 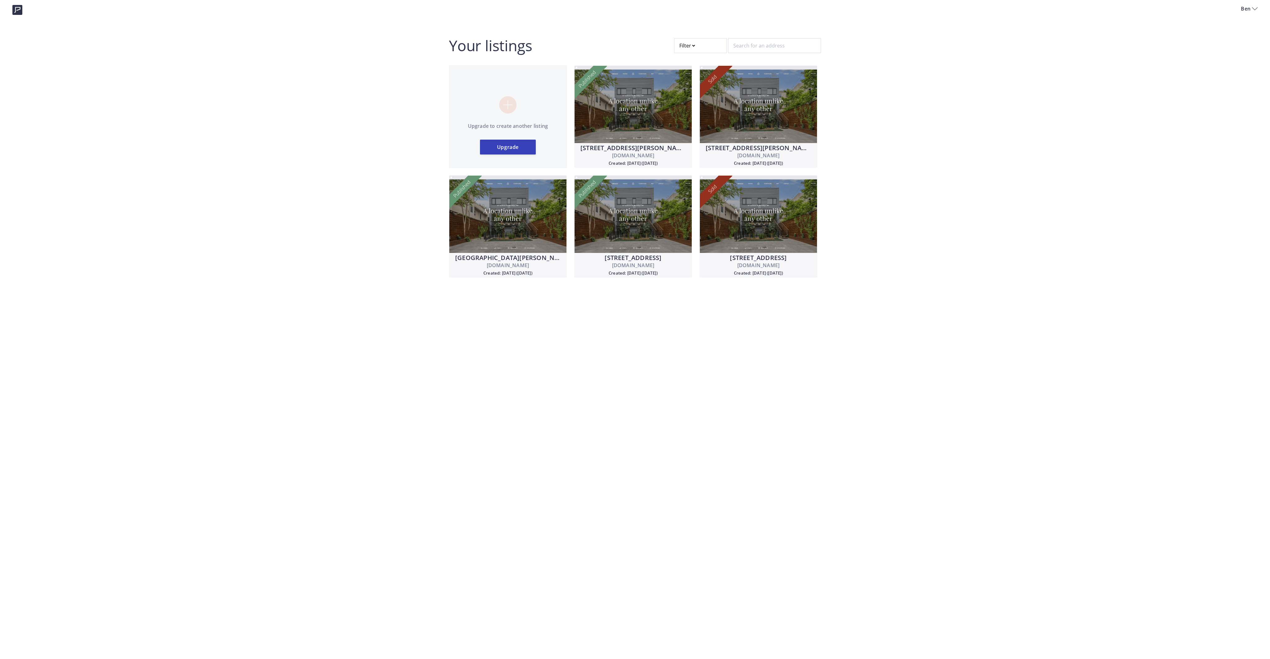 What do you see at coordinates (491, 46) in the screenshot?
I see `h2: Your listings` at bounding box center [491, 46].